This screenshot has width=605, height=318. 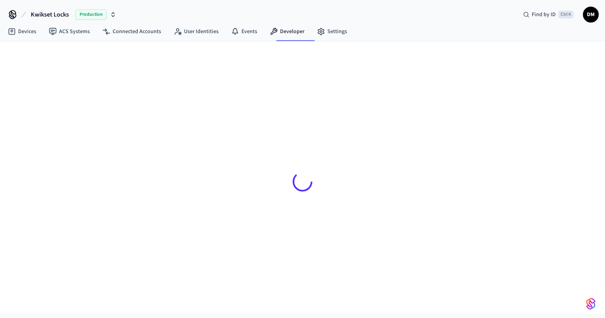 What do you see at coordinates (22, 31) in the screenshot?
I see `a: Devices` at bounding box center [22, 31].